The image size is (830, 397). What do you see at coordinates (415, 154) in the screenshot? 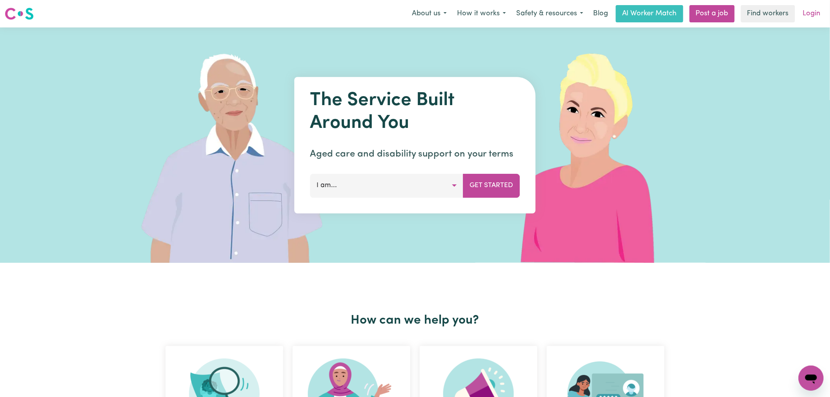
I see `p: Aged care and disability support on your terms` at bounding box center [415, 154].